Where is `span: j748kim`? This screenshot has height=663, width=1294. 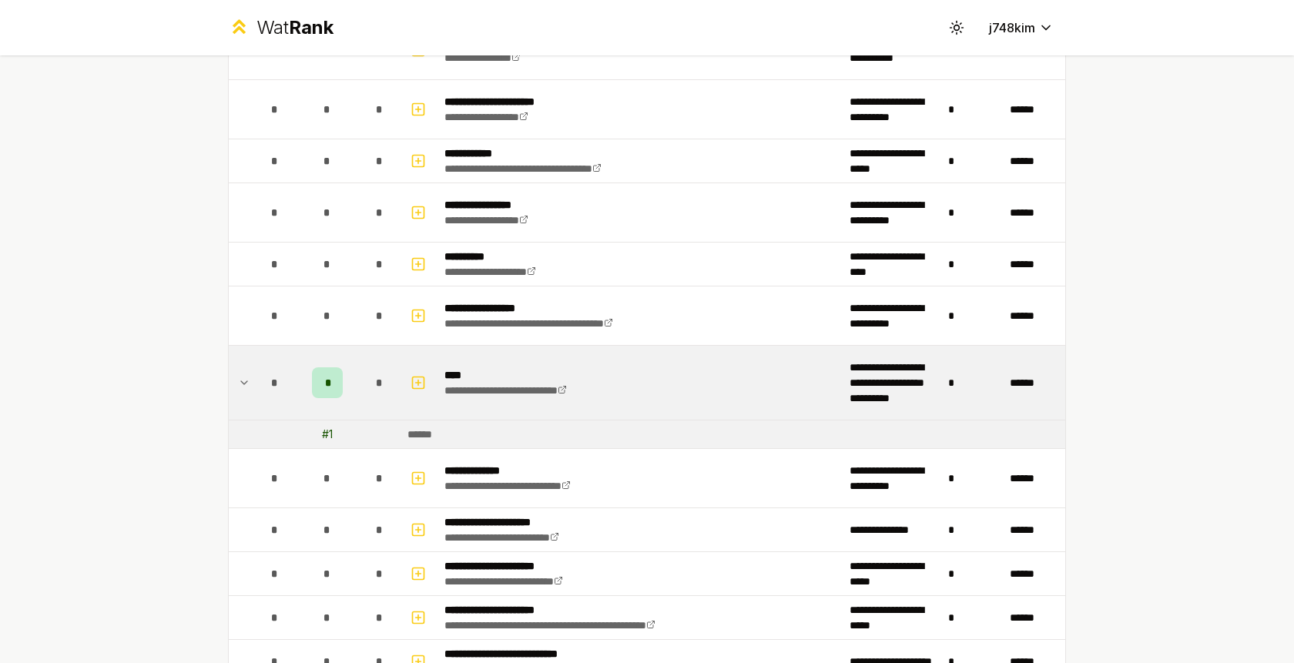
span: j748kim is located at coordinates (1012, 28).